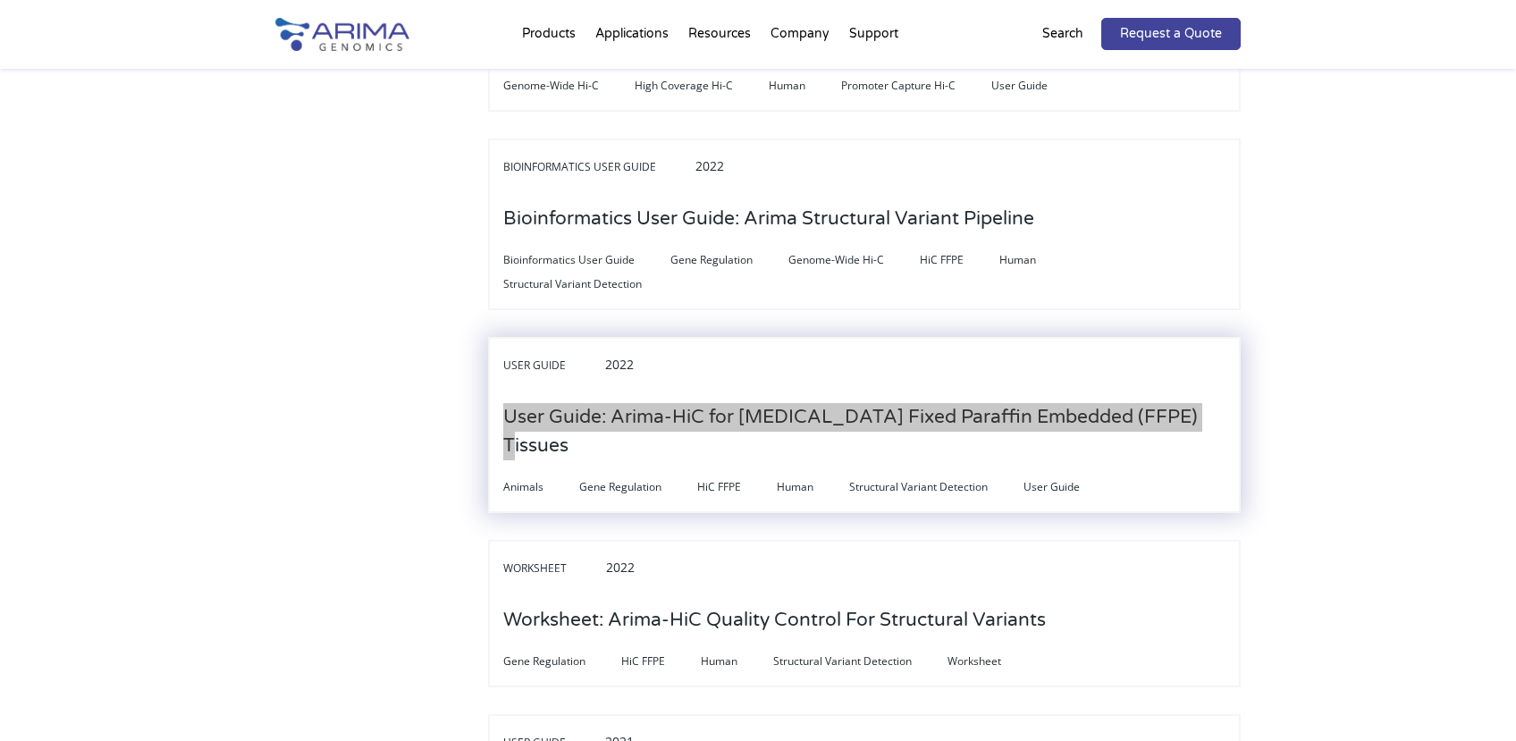  What do you see at coordinates (769, 219) in the screenshot?
I see `a: Bioinformatics User Guide: Arima Structural Variant Pipeline` at bounding box center [769, 219].